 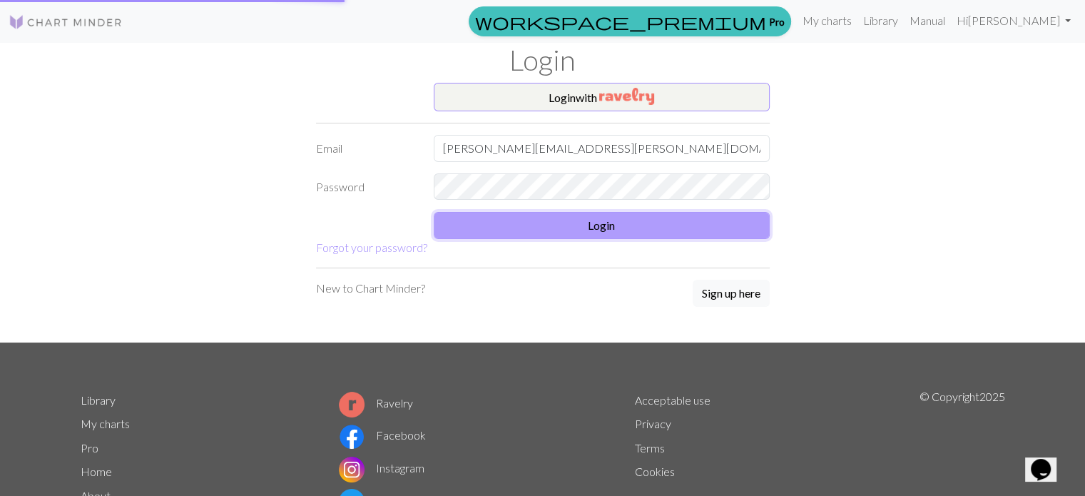 I want to click on a: Manual, so click(x=927, y=21).